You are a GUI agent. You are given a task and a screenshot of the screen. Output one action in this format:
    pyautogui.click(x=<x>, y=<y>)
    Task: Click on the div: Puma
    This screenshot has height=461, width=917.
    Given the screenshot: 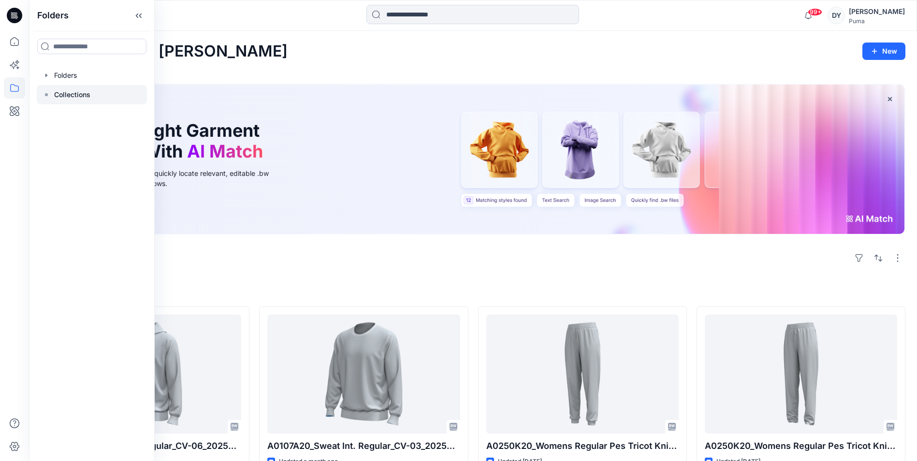 What is the action you would take?
    pyautogui.click(x=877, y=21)
    